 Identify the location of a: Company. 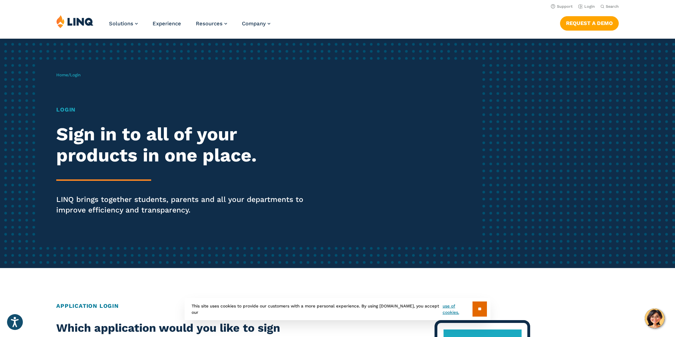
(256, 24).